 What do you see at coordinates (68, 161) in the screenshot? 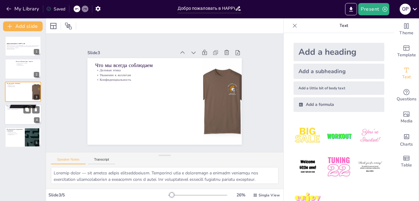
I see `button: Speaker Notes` at bounding box center [68, 161].